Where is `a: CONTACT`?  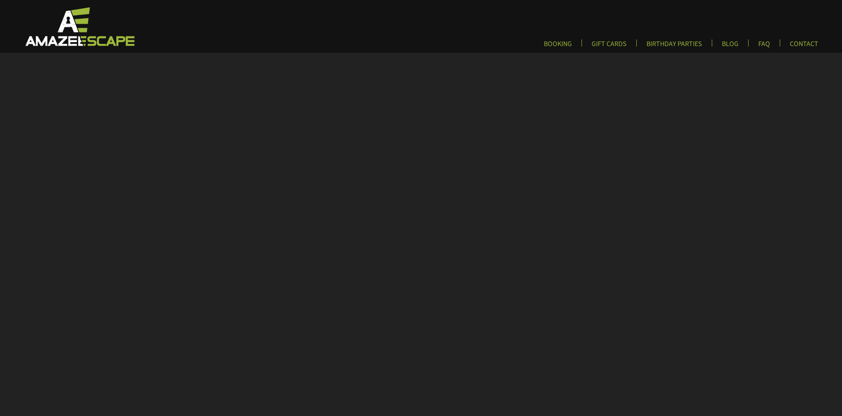
a: CONTACT is located at coordinates (804, 46).